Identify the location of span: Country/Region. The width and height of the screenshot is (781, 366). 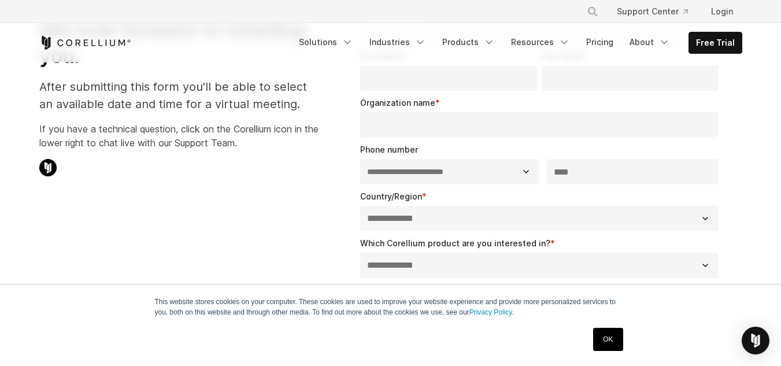
(391, 196).